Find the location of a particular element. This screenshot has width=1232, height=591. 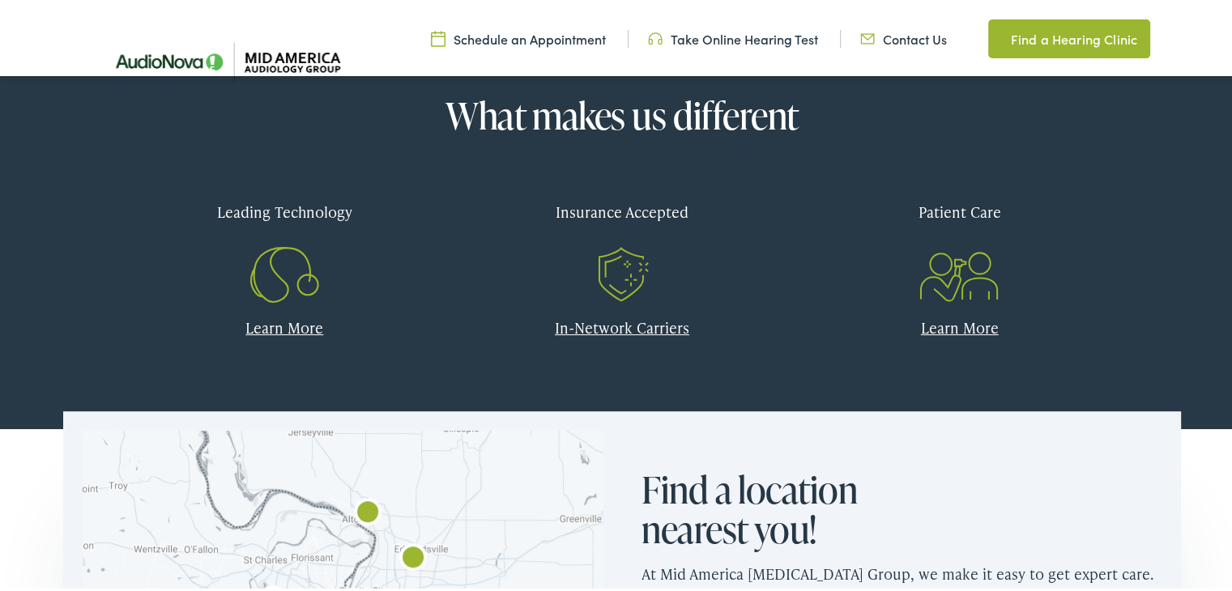

h2: What makes us different is located at coordinates (622, 113).